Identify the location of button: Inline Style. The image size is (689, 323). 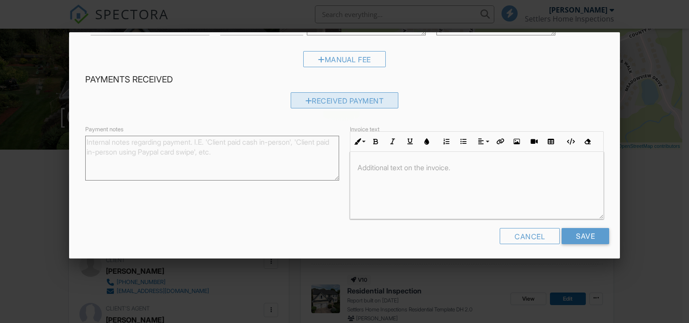
(359, 142).